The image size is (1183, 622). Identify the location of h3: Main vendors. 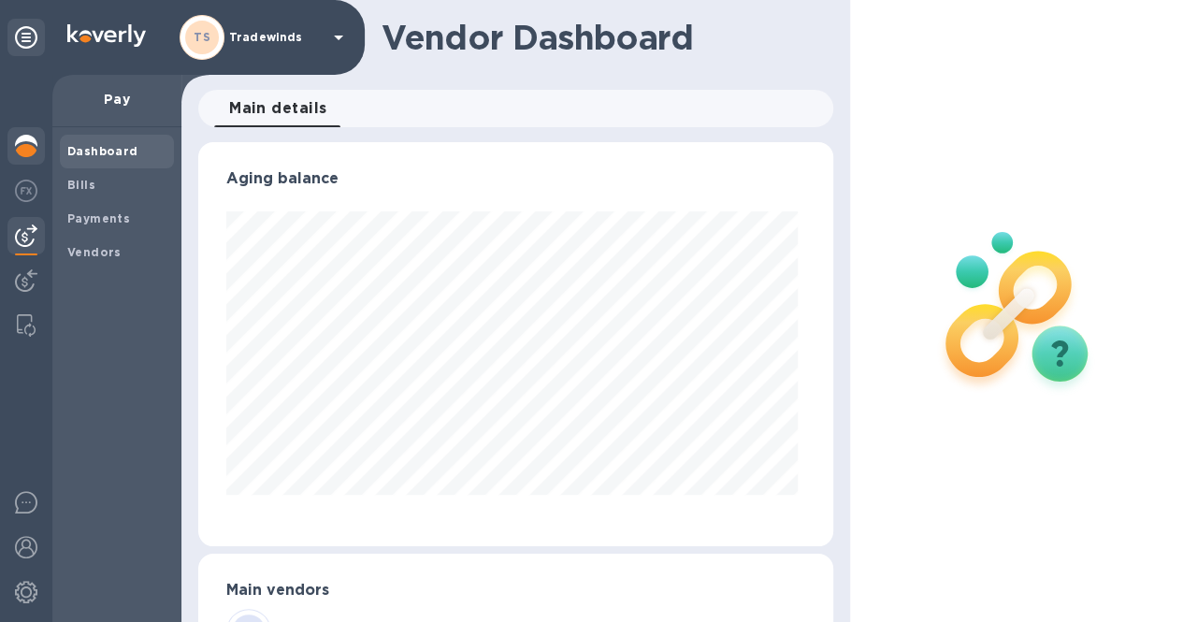
(515, 590).